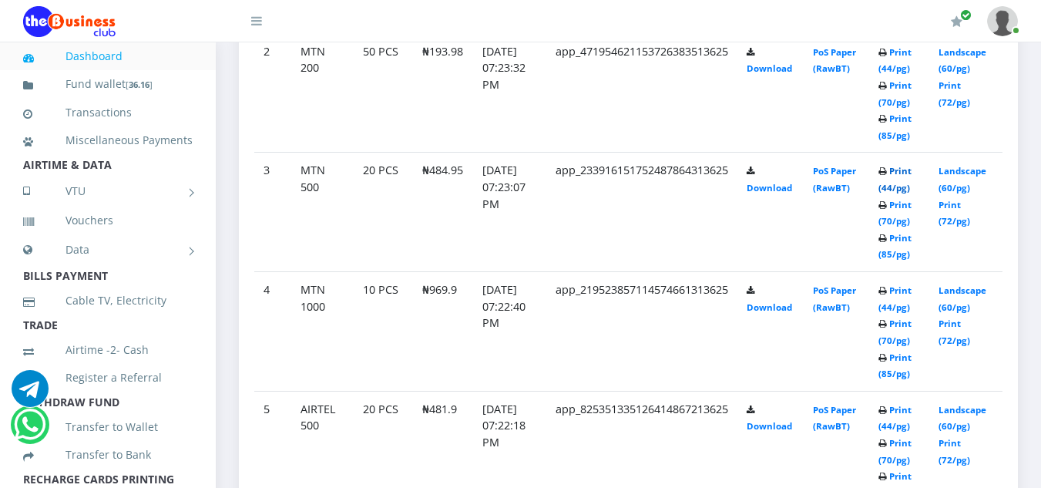 The width and height of the screenshot is (1041, 488). I want to click on a: Miscellaneous Payments, so click(108, 140).